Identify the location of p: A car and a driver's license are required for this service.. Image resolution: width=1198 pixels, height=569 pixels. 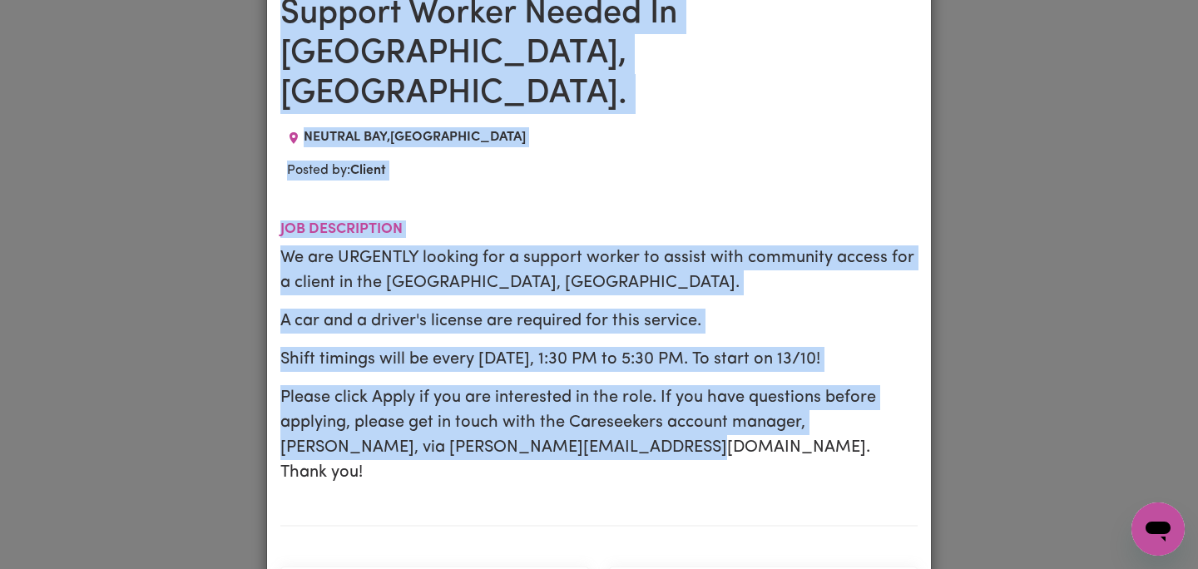
(599, 321).